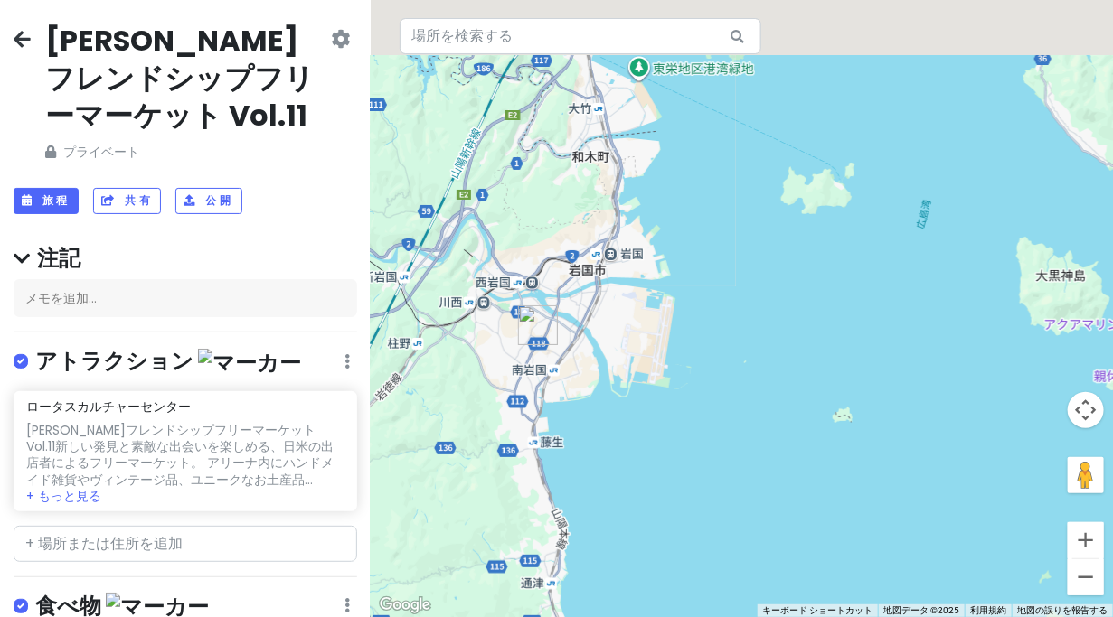  I want to click on font: 公開, so click(219, 201).